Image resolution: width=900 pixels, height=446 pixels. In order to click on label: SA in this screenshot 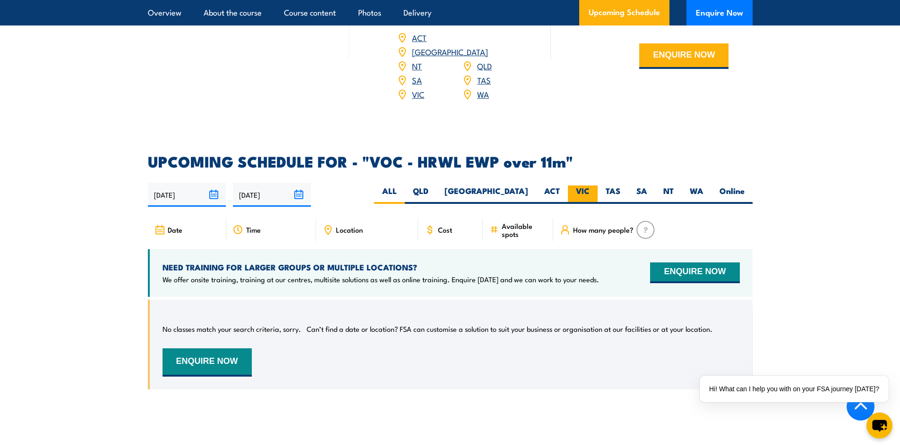, I will do `click(641, 195)`.